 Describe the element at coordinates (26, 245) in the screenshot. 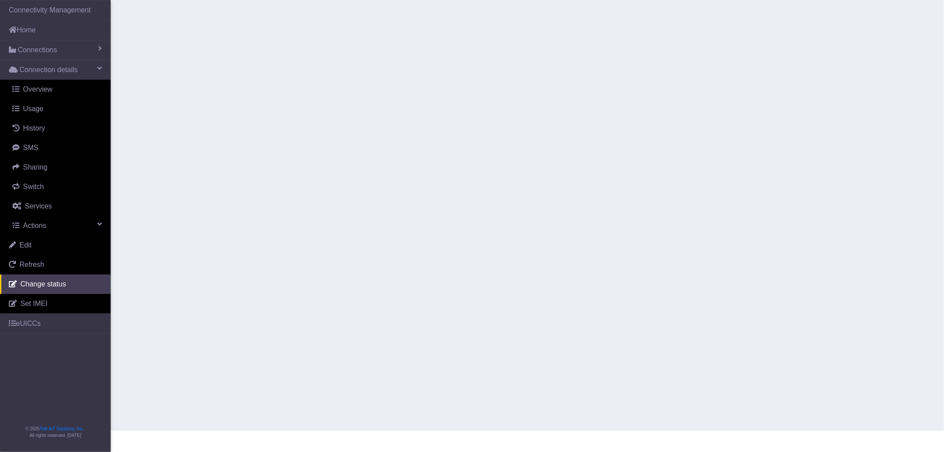

I see `span: Edit` at that location.